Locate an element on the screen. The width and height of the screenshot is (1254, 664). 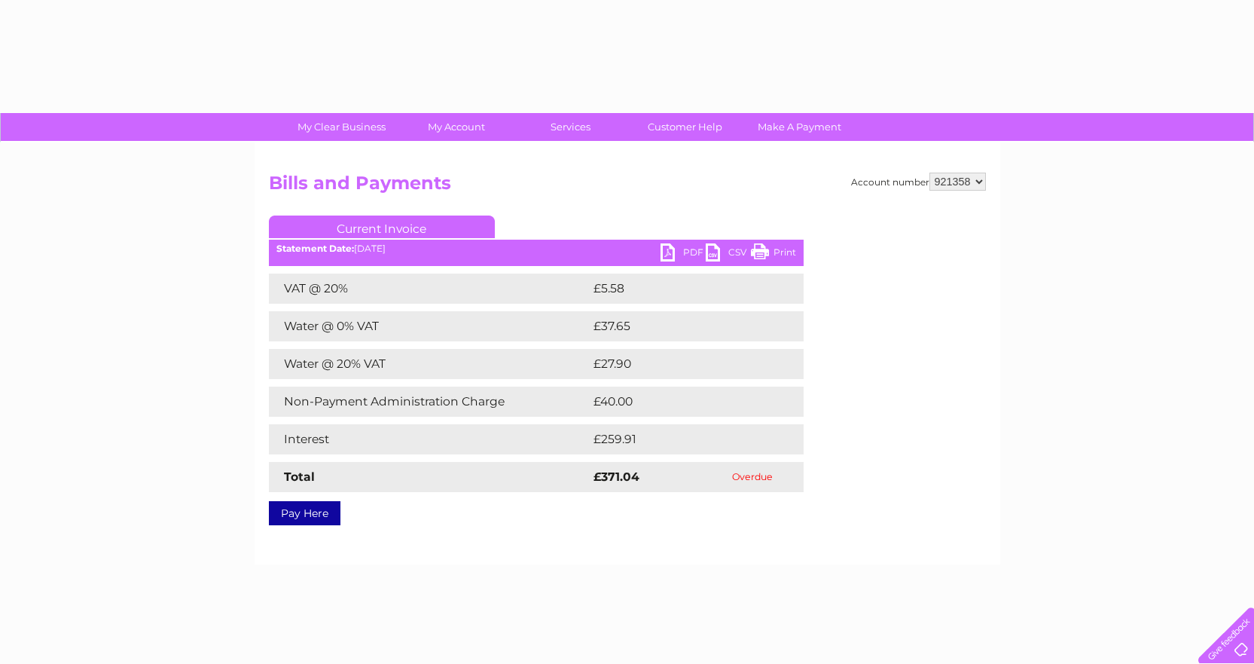
td: VAT @ 20% is located at coordinates (429, 289).